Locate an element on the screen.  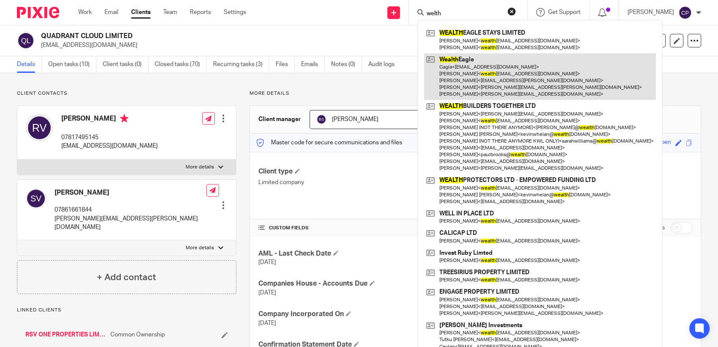
p: 07817495145 is located at coordinates (109, 137).